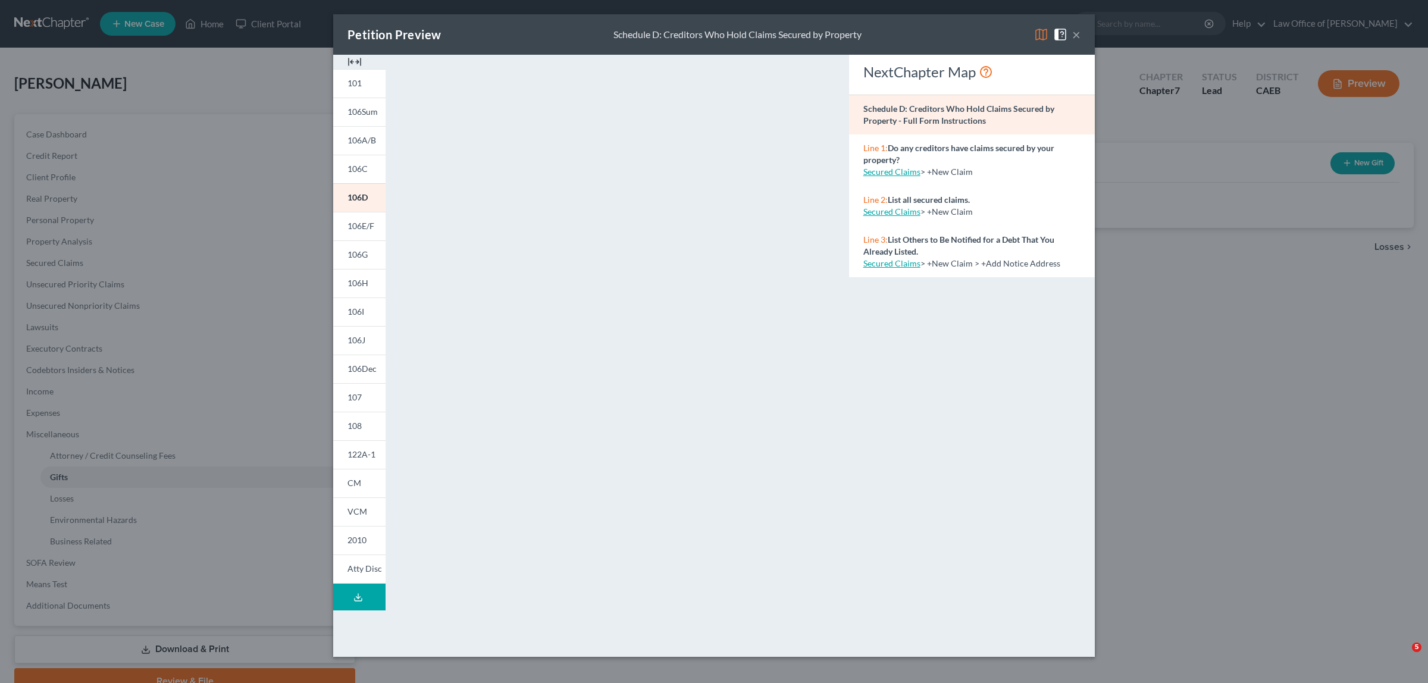 Image resolution: width=1428 pixels, height=683 pixels. Describe the element at coordinates (1041, 35) in the screenshot. I see `img: map-eea8200ae884c6f1103ae1953ef3d486a96c86aabb227e865a55264e3737af1f.svg` at that location.